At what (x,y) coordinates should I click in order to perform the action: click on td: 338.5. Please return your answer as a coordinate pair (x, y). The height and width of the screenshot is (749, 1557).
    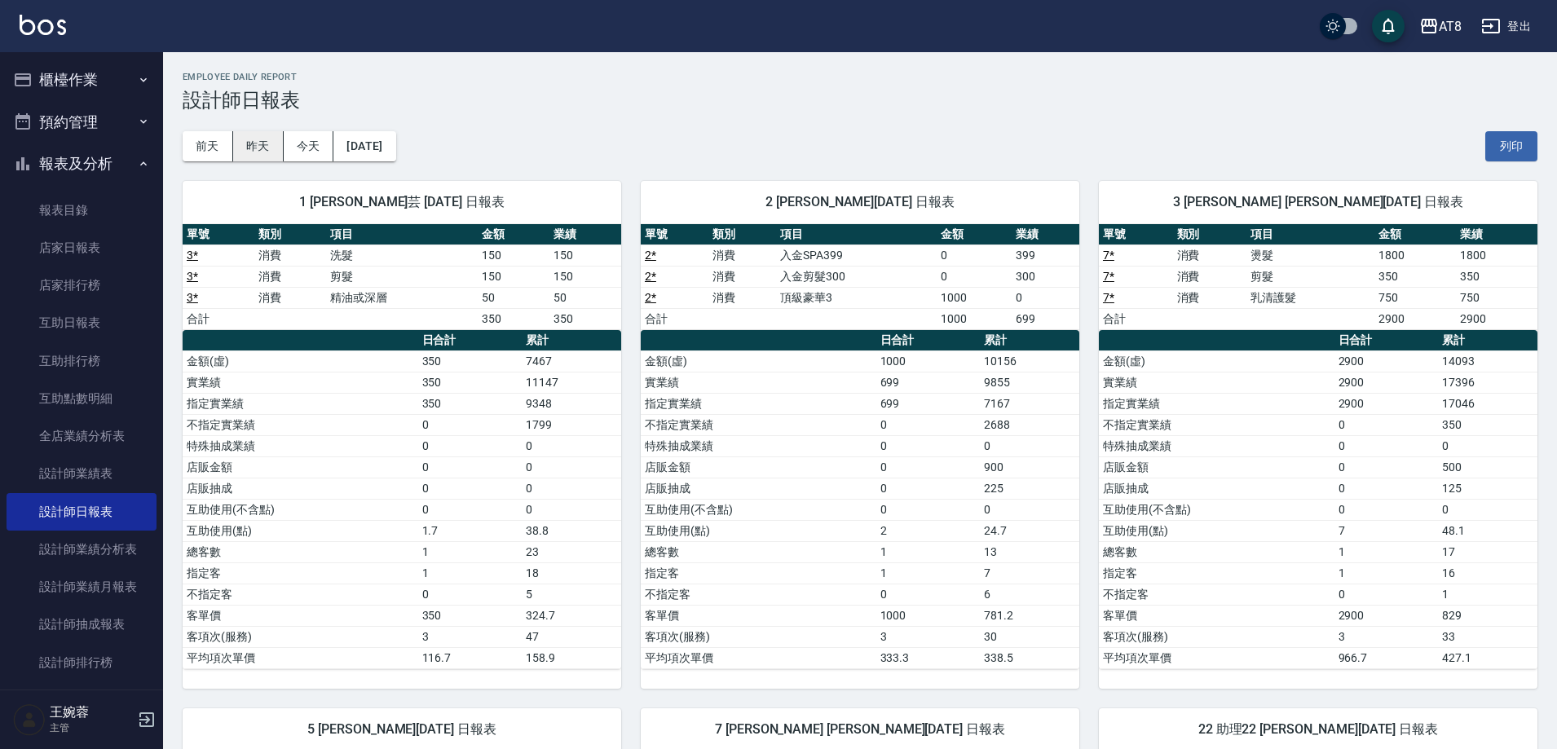
    Looking at the image, I should click on (1030, 658).